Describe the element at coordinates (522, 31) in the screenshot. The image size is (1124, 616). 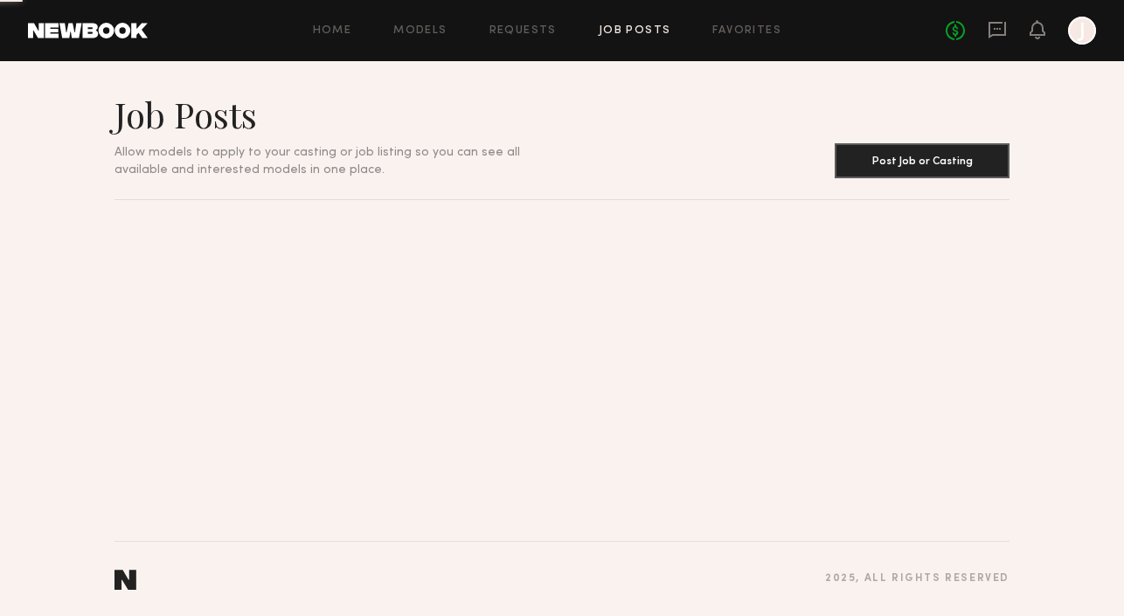
I see `a: Requests` at that location.